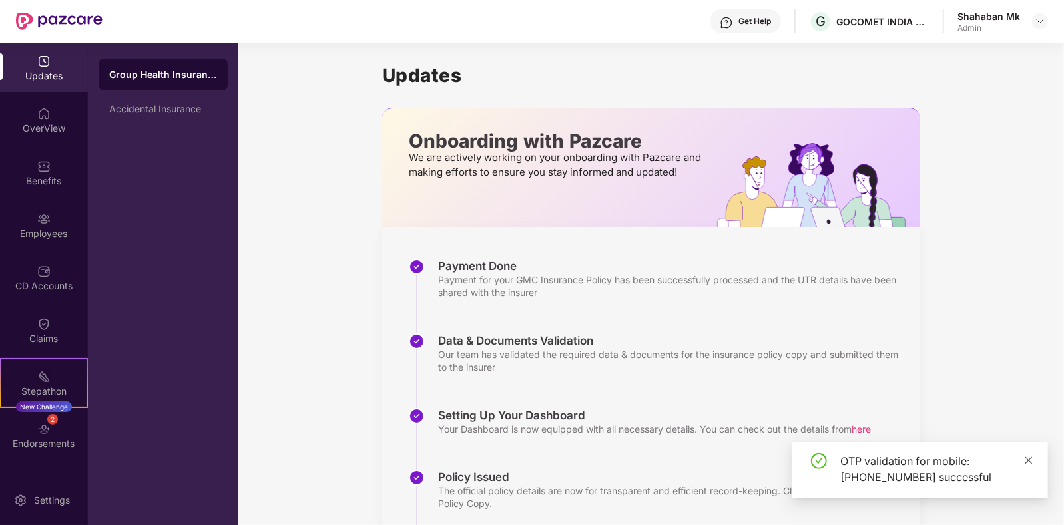 This screenshot has height=525, width=1064. Describe the element at coordinates (556, 141) in the screenshot. I see `p: Onboarding with Pazcare` at that location.